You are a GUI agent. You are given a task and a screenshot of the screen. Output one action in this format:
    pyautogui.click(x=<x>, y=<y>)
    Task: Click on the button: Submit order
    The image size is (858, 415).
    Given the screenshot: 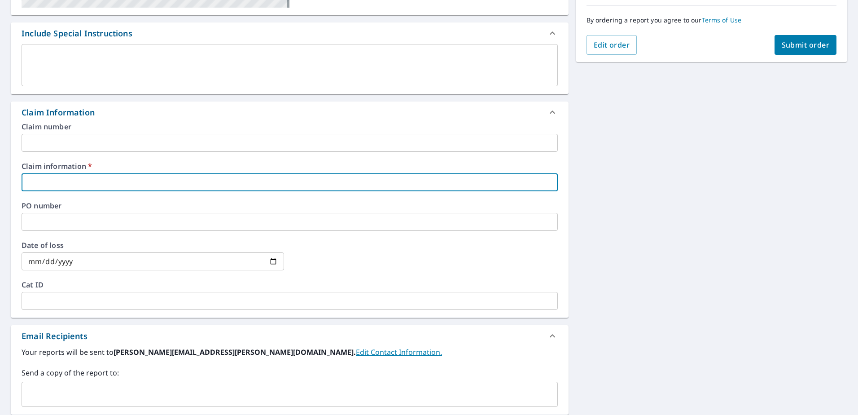 What is the action you would take?
    pyautogui.click(x=806, y=45)
    